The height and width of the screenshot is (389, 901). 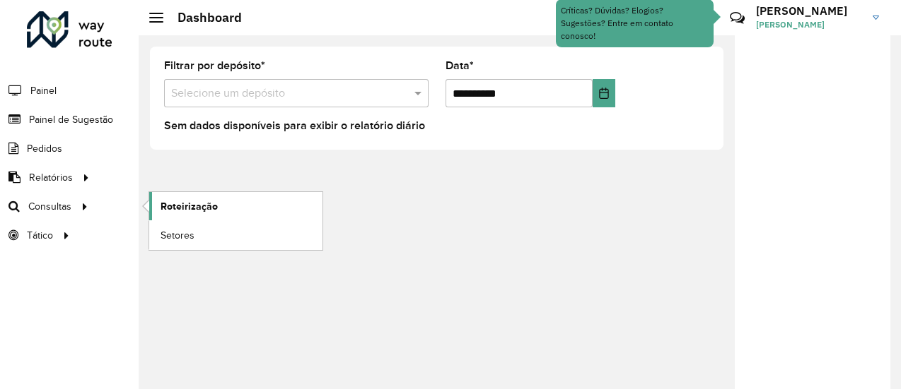 What do you see at coordinates (459, 66) in the screenshot?
I see `label: Data` at bounding box center [459, 66].